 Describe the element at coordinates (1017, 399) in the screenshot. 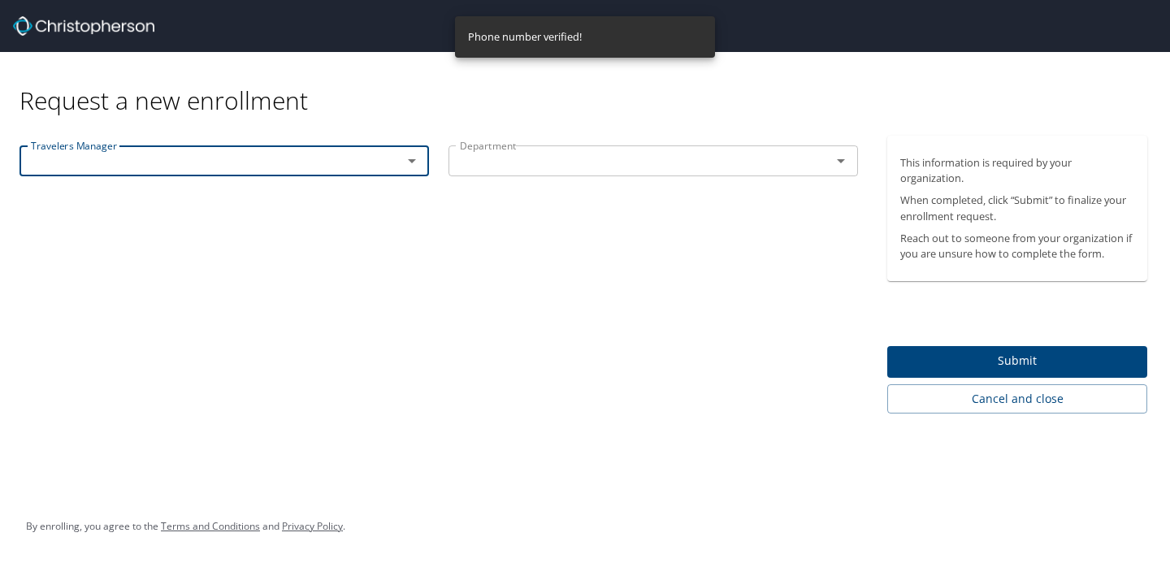

I see `span: Cancel and close` at that location.